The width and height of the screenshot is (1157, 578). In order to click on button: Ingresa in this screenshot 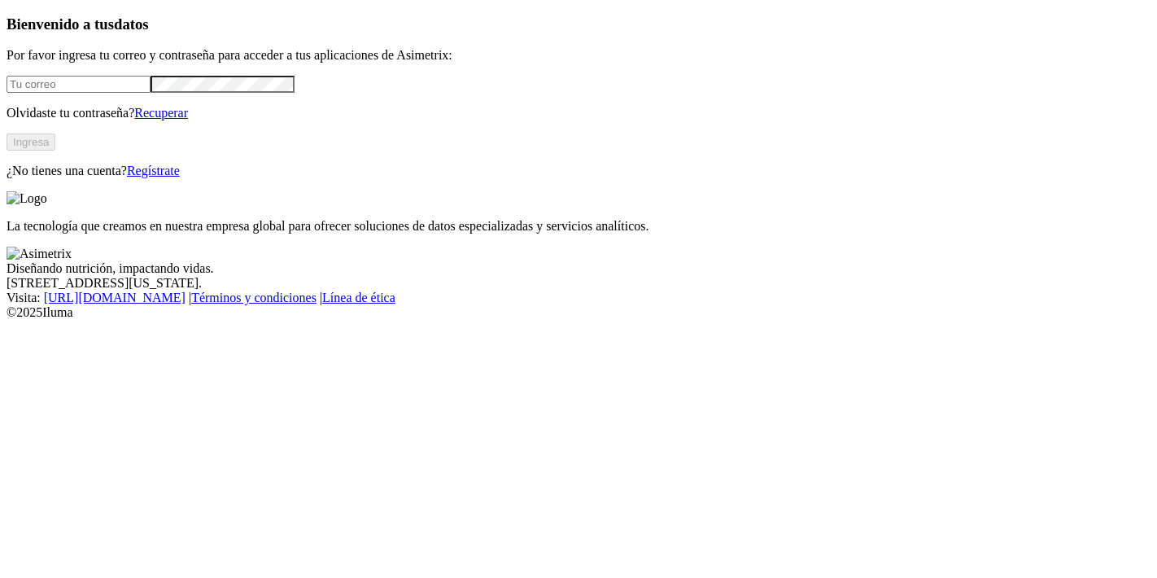, I will do `click(31, 142)`.